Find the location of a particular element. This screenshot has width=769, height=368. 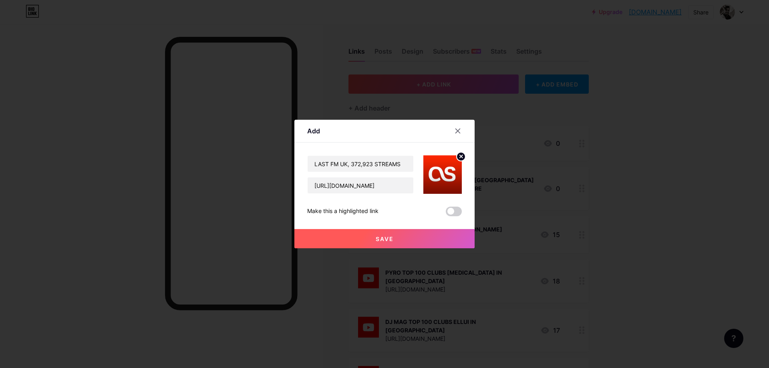

div: Make this a highlighted link is located at coordinates (343, 212).